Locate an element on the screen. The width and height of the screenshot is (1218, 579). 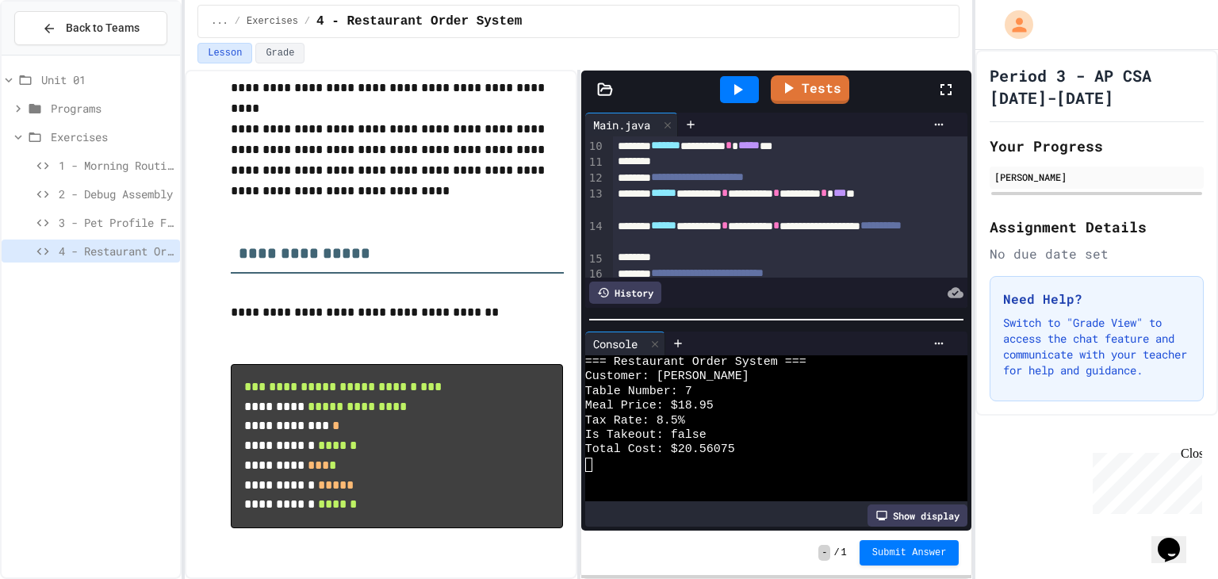
div: 15 is located at coordinates (595, 259).